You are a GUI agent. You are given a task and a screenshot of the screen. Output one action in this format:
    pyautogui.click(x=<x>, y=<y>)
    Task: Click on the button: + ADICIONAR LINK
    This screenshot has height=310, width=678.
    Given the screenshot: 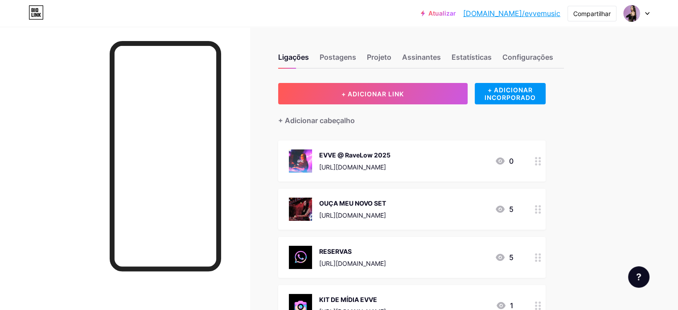 What is the action you would take?
    pyautogui.click(x=373, y=94)
    